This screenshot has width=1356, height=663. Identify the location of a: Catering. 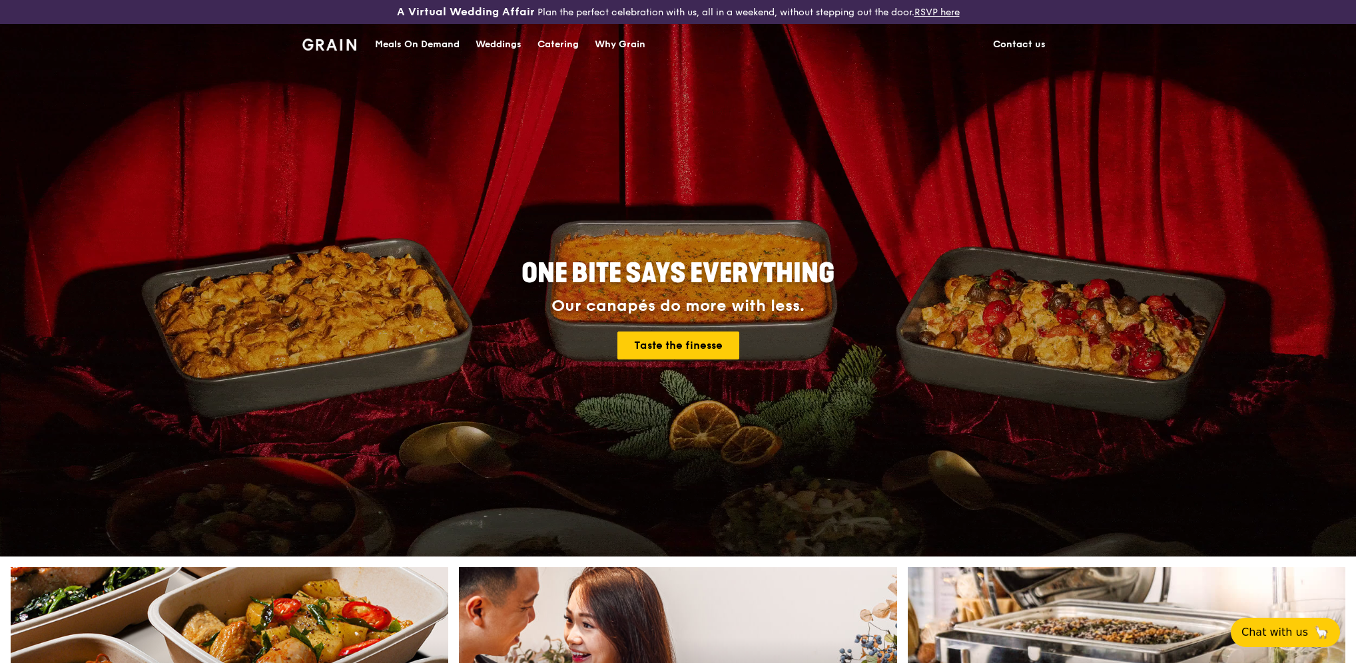
(558, 45).